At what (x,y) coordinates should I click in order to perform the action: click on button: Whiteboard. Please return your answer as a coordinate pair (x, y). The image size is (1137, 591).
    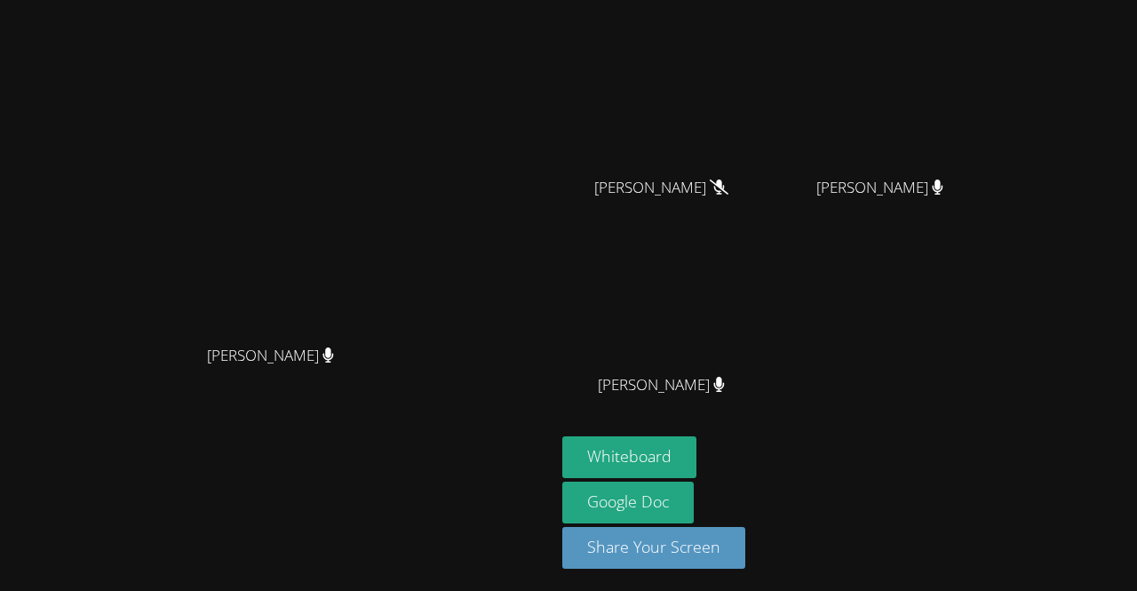
    Looking at the image, I should click on (629, 457).